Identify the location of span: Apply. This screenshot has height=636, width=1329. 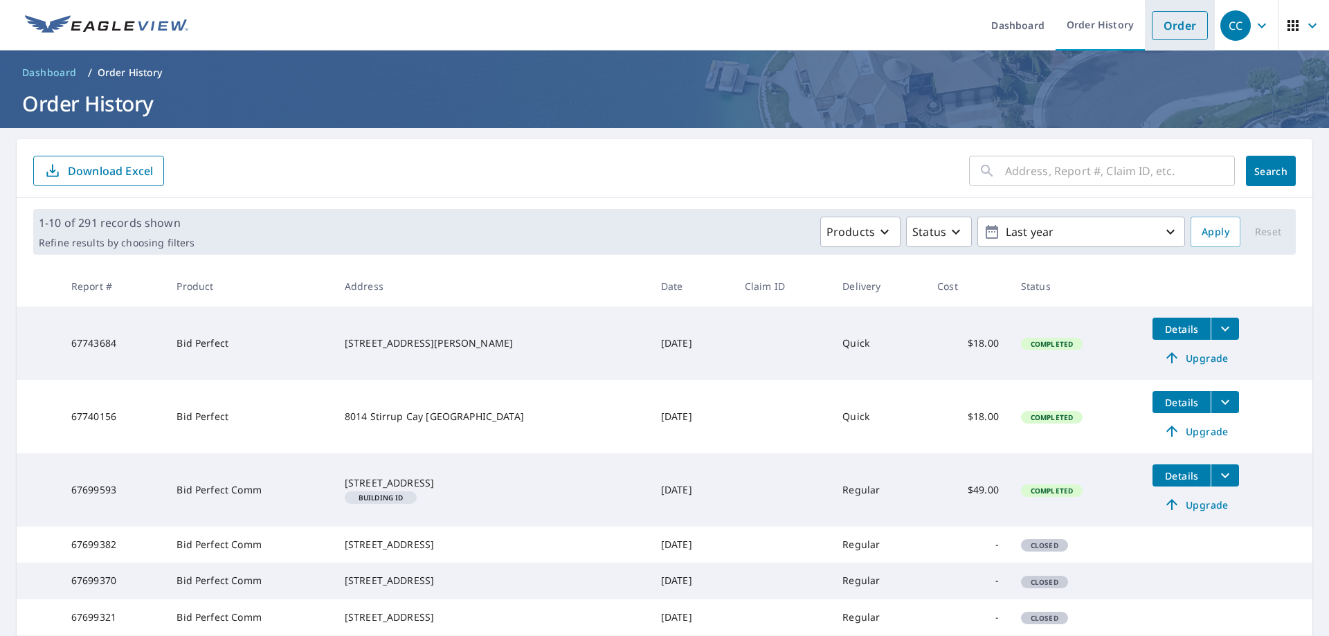
(1216, 232).